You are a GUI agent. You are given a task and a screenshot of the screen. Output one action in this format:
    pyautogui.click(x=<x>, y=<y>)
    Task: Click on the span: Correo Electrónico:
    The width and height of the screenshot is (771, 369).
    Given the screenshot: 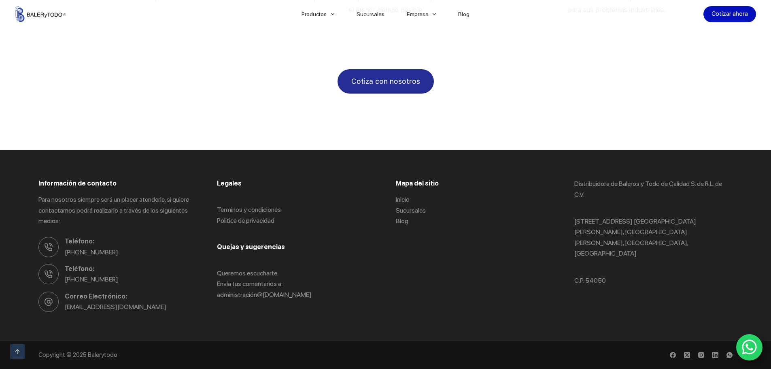 What is the action you would take?
    pyautogui.click(x=131, y=296)
    